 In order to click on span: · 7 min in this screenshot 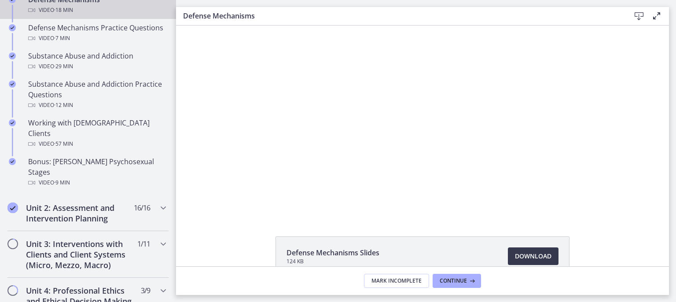, I will do `click(62, 38)`.